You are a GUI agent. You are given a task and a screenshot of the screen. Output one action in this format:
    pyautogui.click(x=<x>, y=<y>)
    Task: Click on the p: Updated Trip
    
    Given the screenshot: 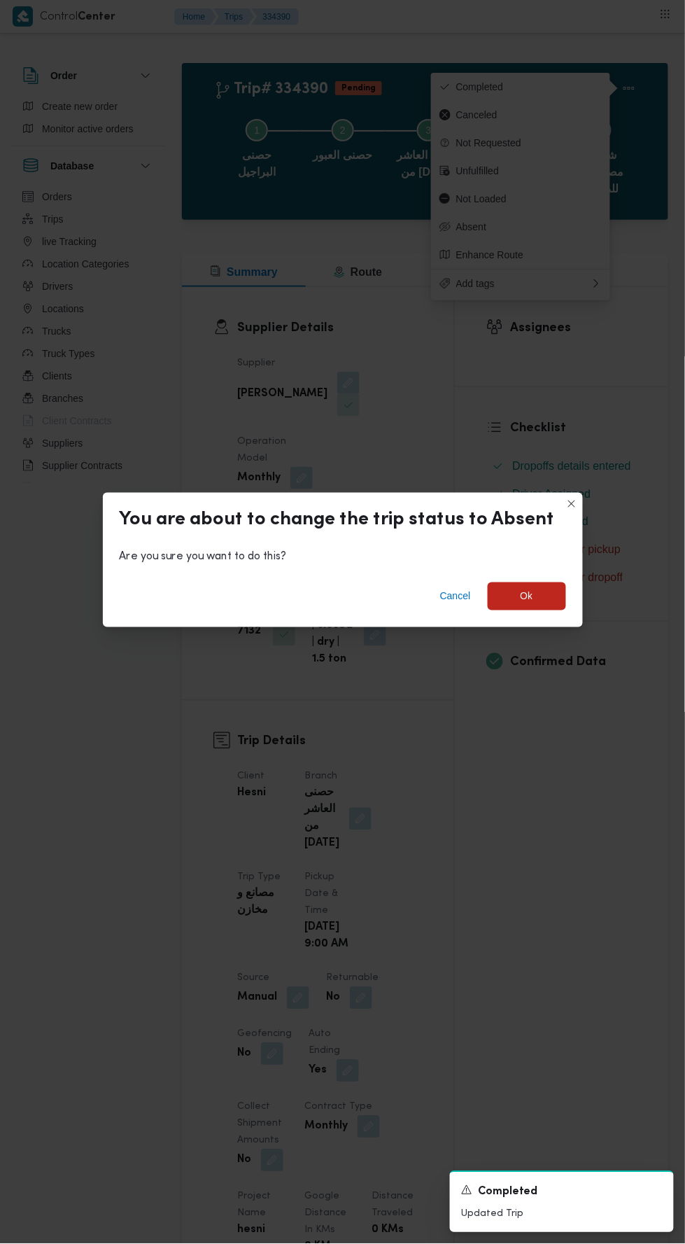 What is the action you would take?
    pyautogui.click(x=562, y=1214)
    